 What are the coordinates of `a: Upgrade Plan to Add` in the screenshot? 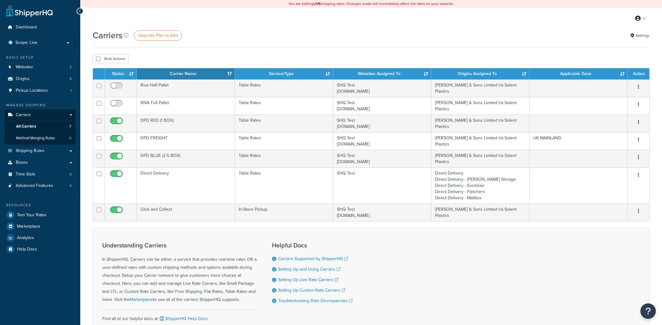 It's located at (158, 36).